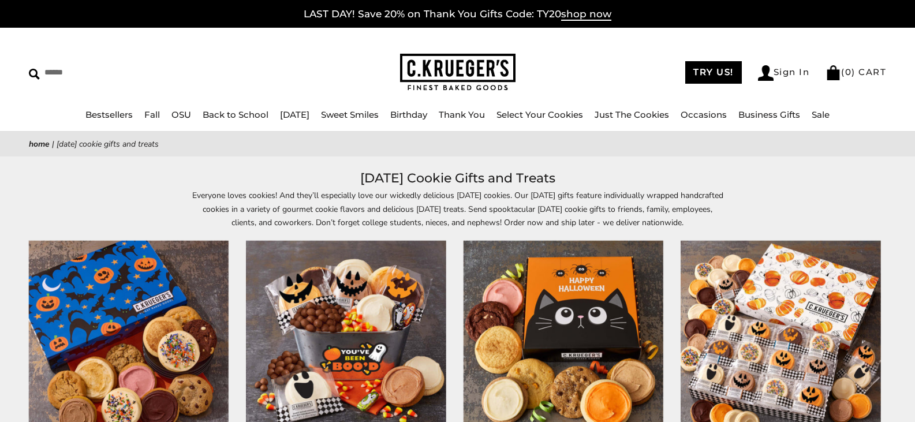  Describe the element at coordinates (98, 72) in the screenshot. I see `input: Search` at that location.